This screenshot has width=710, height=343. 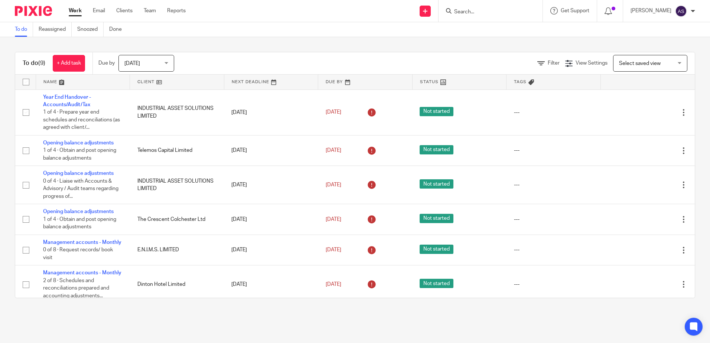 What do you see at coordinates (177, 250) in the screenshot?
I see `td: E.N.I.M.S. LIMITED` at bounding box center [177, 250].